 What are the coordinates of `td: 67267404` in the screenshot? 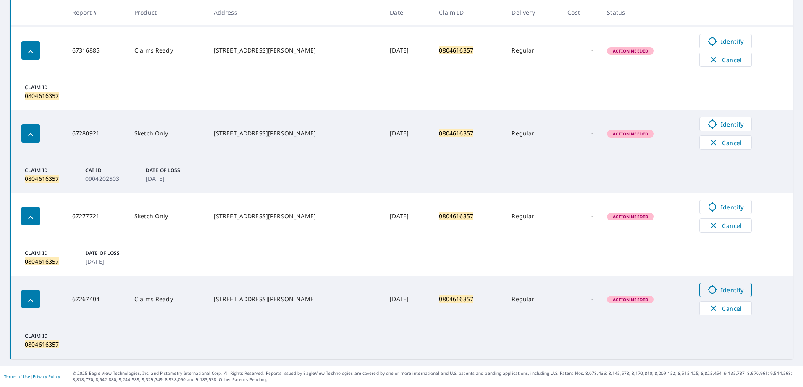 It's located at (97, 299).